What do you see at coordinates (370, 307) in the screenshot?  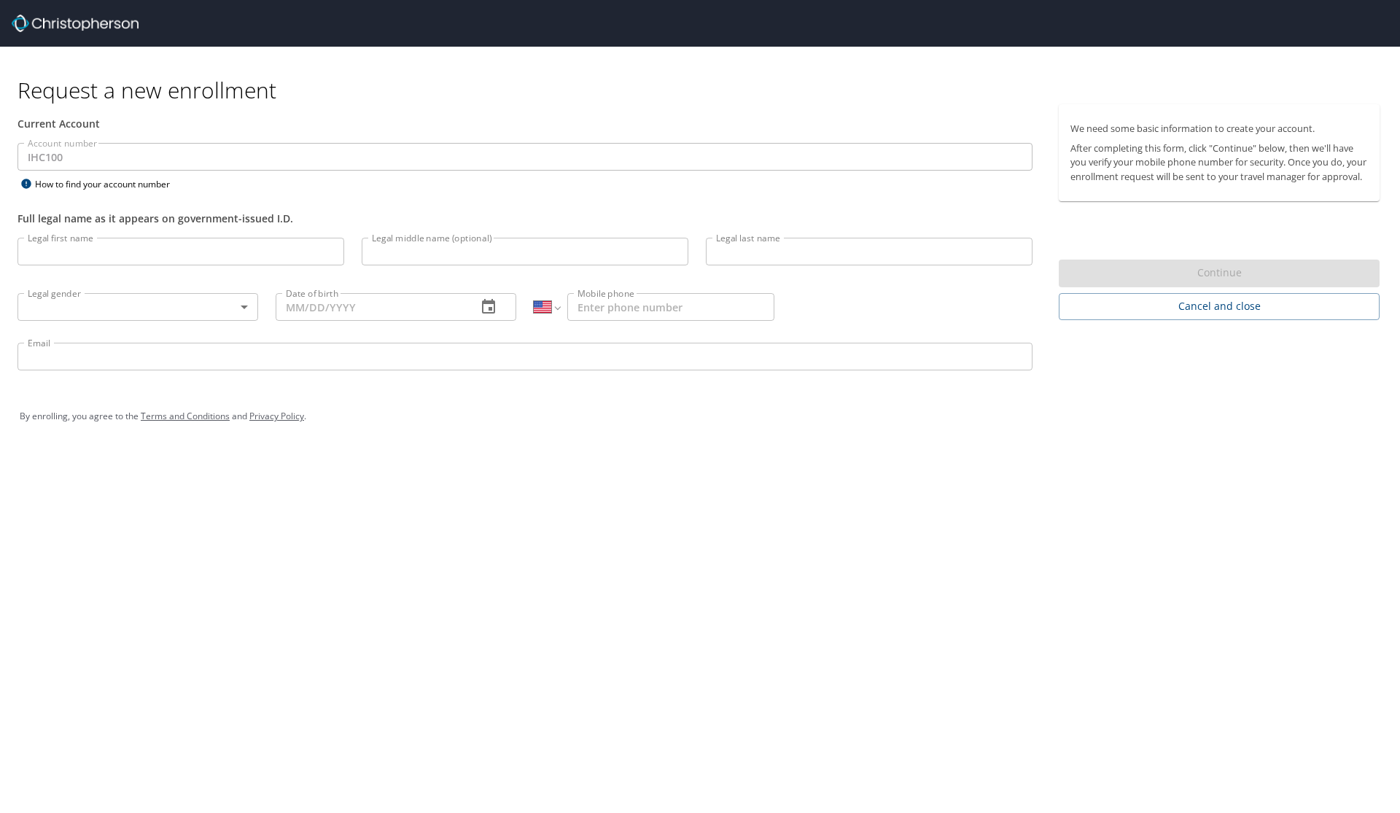 I see `input: MM/DD/YYYY` at bounding box center [370, 307].